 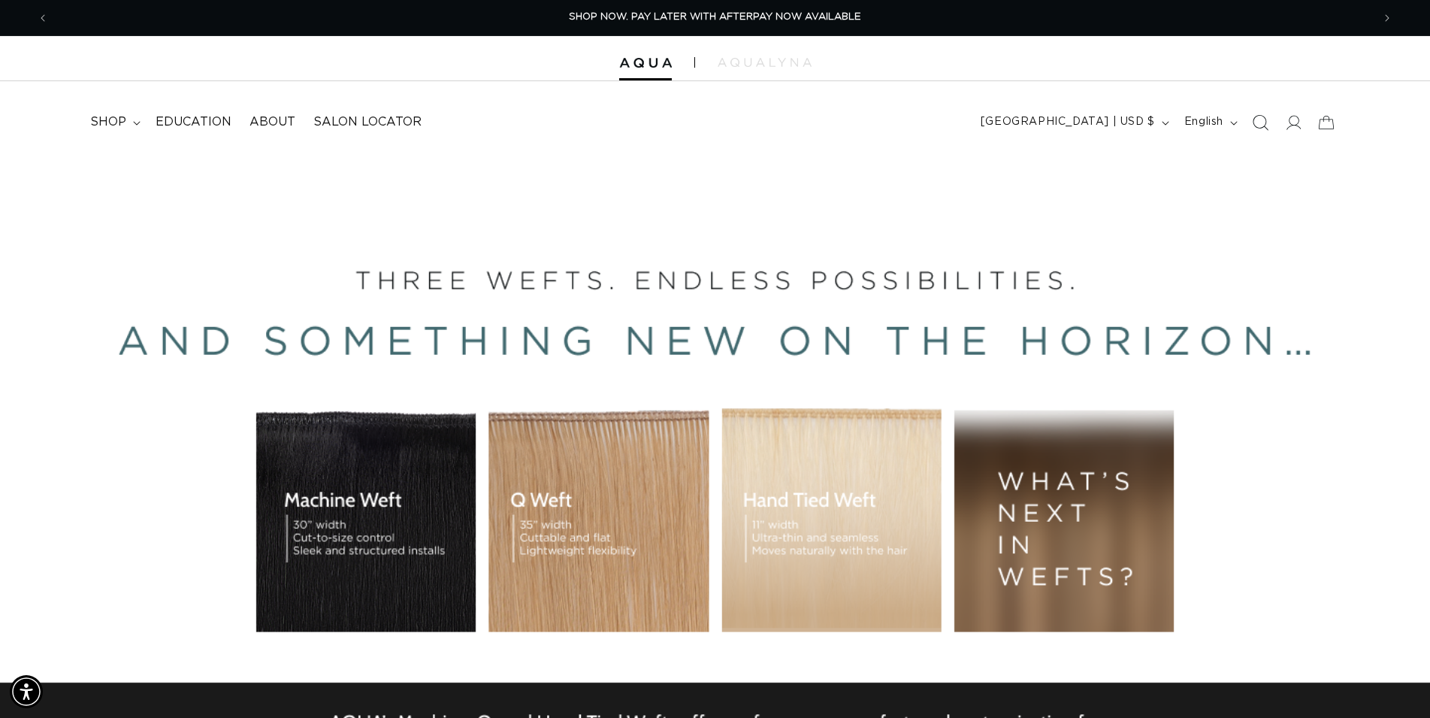 What do you see at coordinates (272, 122) in the screenshot?
I see `span: About` at bounding box center [272, 122].